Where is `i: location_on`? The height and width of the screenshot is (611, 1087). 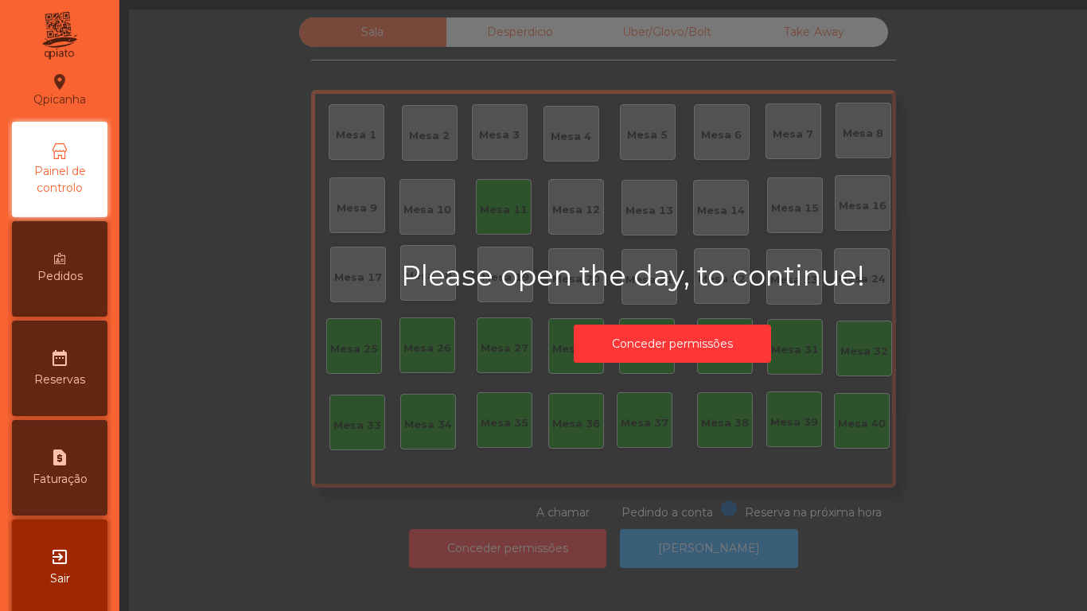 i: location_on is located at coordinates (60, 82).